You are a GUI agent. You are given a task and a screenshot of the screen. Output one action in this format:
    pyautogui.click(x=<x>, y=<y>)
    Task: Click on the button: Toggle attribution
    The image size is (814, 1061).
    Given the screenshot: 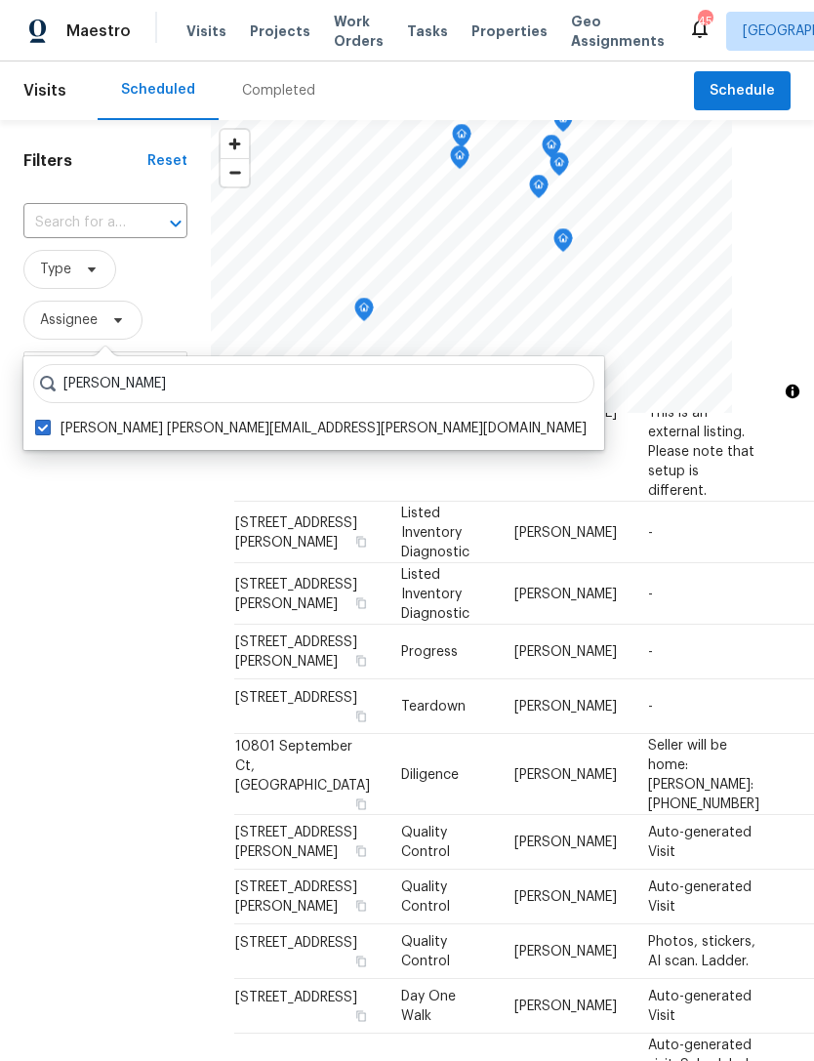 What is the action you would take?
    pyautogui.click(x=792, y=391)
    